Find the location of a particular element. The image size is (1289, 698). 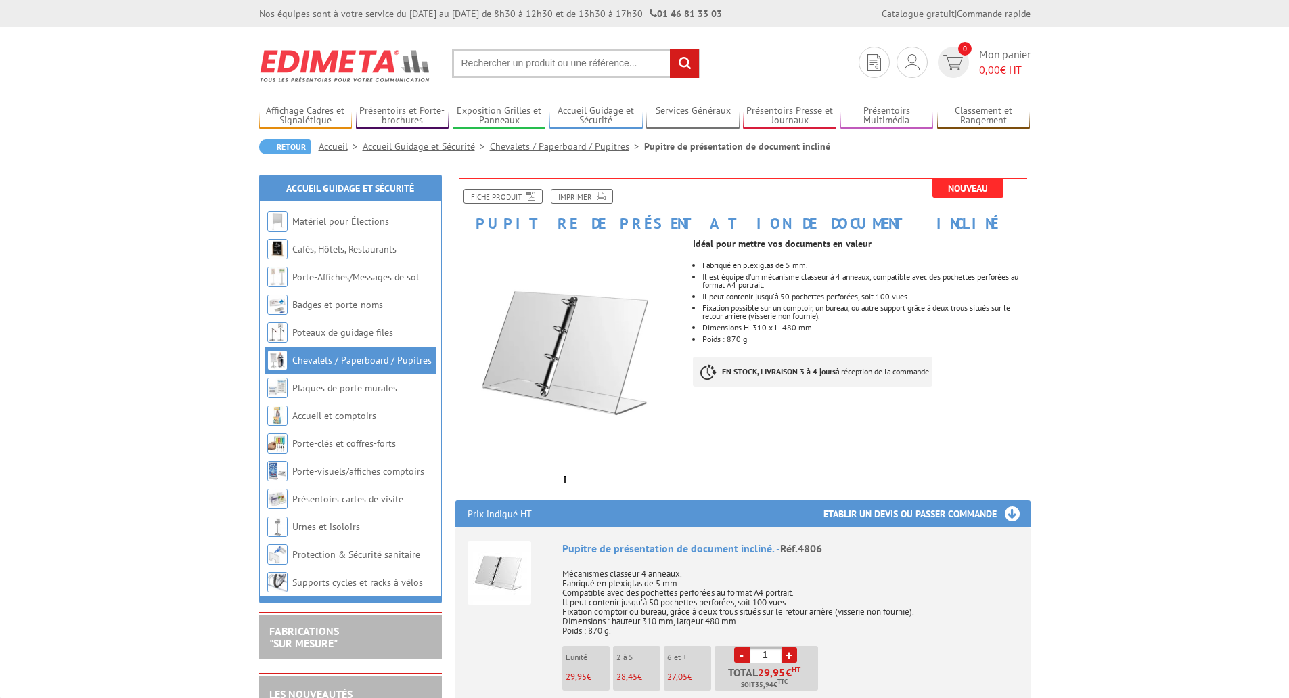

li: Il est équipé d'un mécanisme classeur à 4 anneaux, compatible avec des pochettes perforées au for... is located at coordinates (866, 281).